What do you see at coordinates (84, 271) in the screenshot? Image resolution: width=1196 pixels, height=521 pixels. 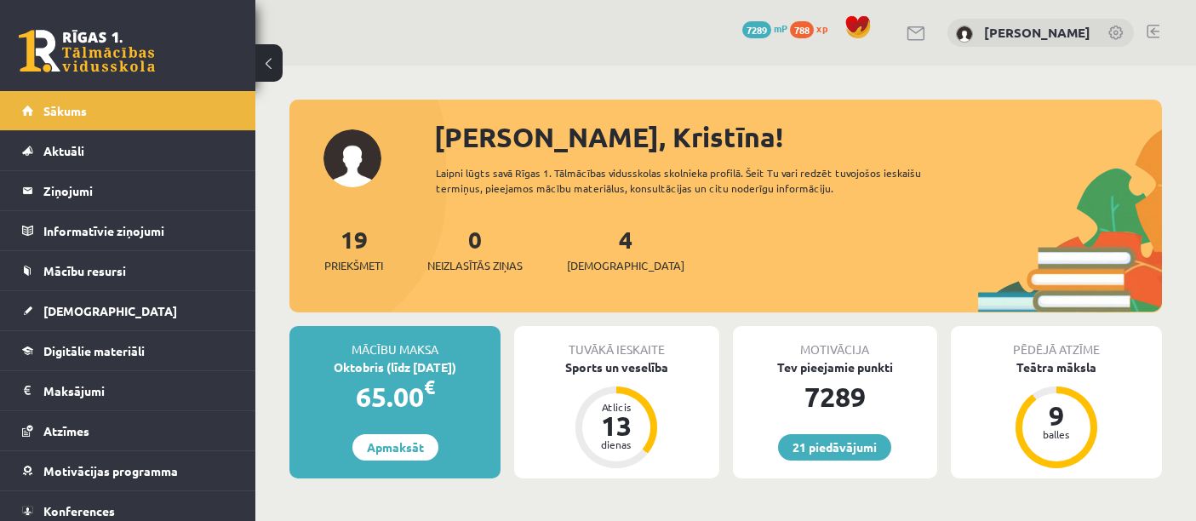 I see `span: Mācību resursi` at bounding box center [84, 271].